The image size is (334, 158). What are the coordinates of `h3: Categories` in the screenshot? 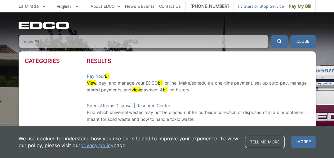 It's located at (56, 61).